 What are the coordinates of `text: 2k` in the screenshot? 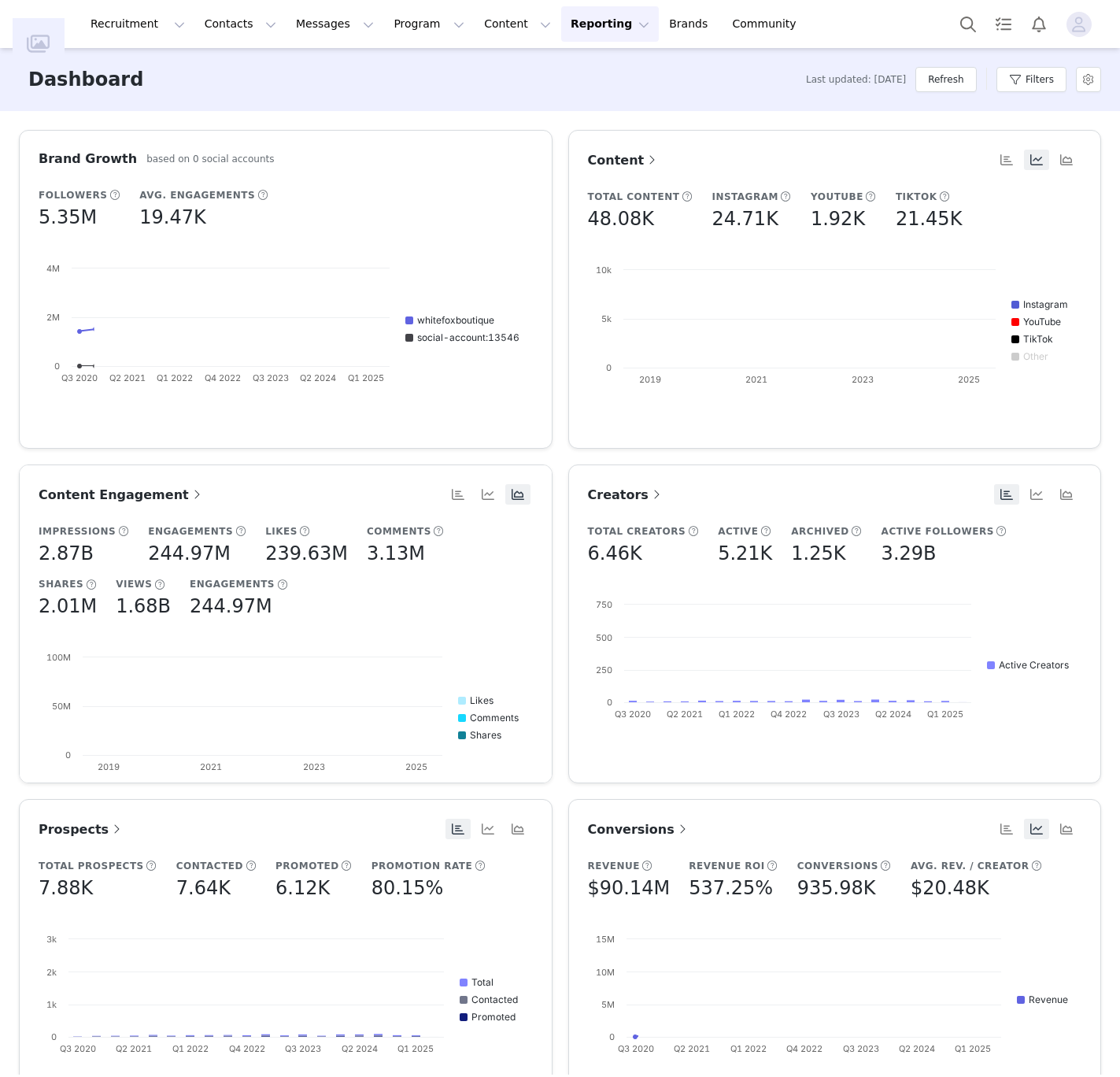 It's located at (51, 972).